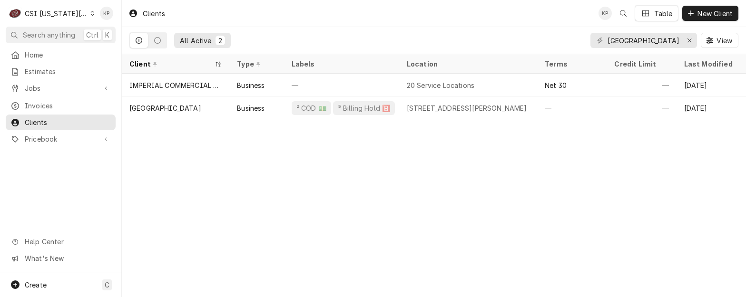  I want to click on span: Home, so click(68, 55).